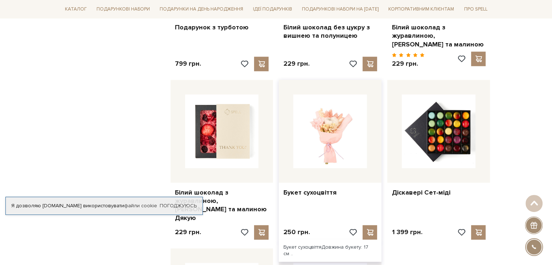  Describe the element at coordinates (296, 232) in the screenshot. I see `p: 250 грн.` at that location.